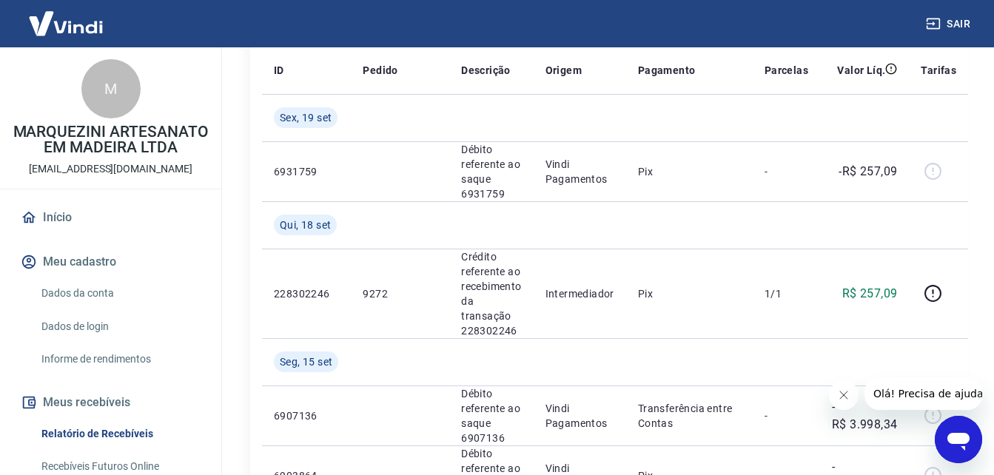 This screenshot has width=994, height=475. Describe the element at coordinates (306, 416) in the screenshot. I see `p: 6907136` at that location.